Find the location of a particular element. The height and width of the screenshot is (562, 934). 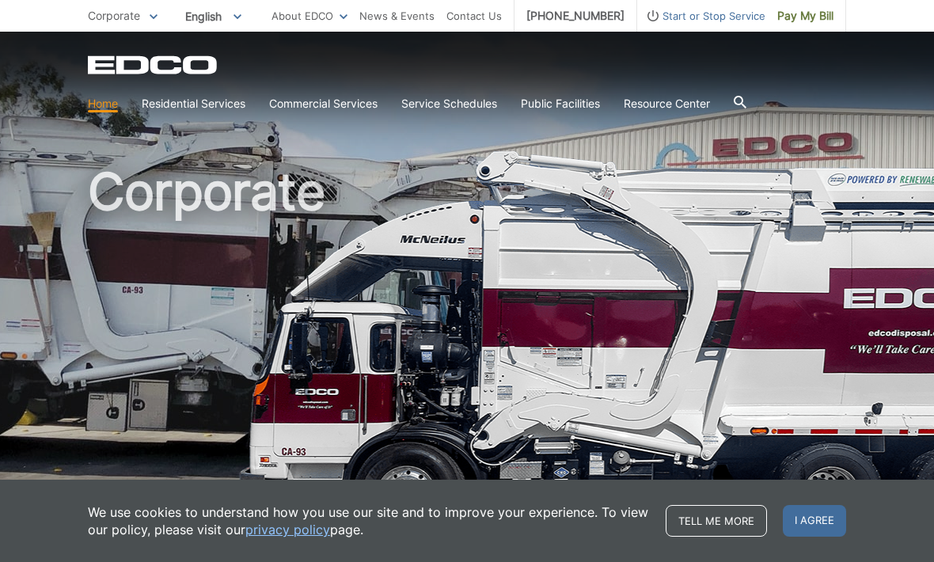

p: We use cookies to understand how you use our site and to improve your experience. To view our pol... is located at coordinates (369, 521).